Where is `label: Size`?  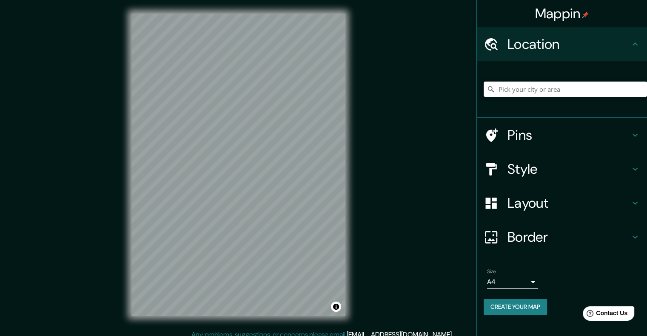
label: Size is located at coordinates (491, 272).